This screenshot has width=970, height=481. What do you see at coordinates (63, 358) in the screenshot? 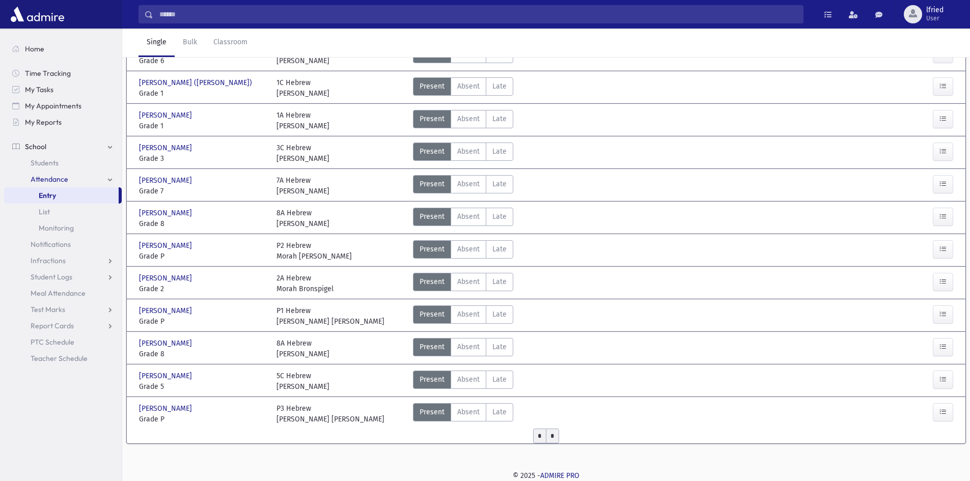
I see `a: Teacher Schedule` at bounding box center [63, 358].